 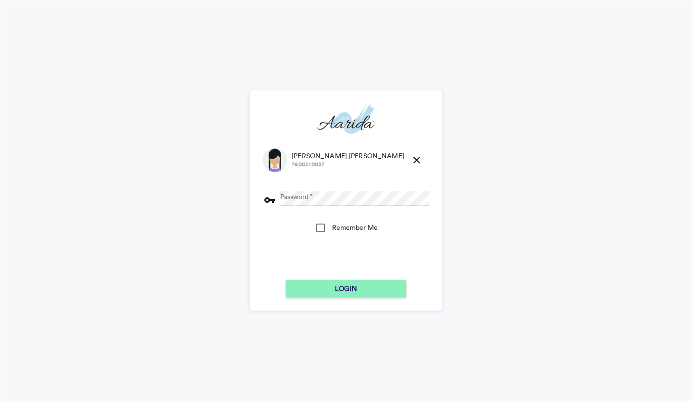 What do you see at coordinates (275, 160) in the screenshot?
I see `img: default.png` at bounding box center [275, 160].